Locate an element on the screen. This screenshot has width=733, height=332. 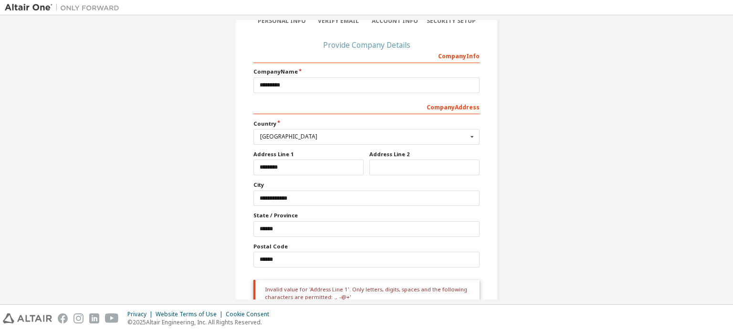
img: Altair One is located at coordinates (64, 8).